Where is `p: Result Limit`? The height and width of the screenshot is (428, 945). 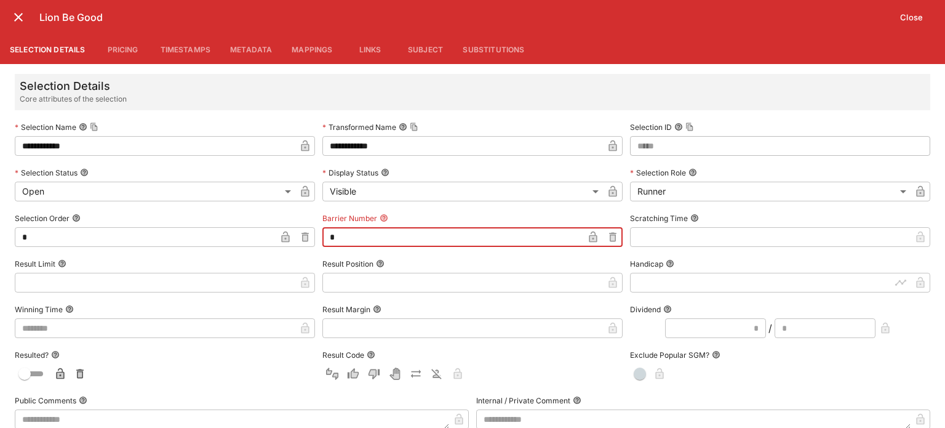 p: Result Limit is located at coordinates (35, 263).